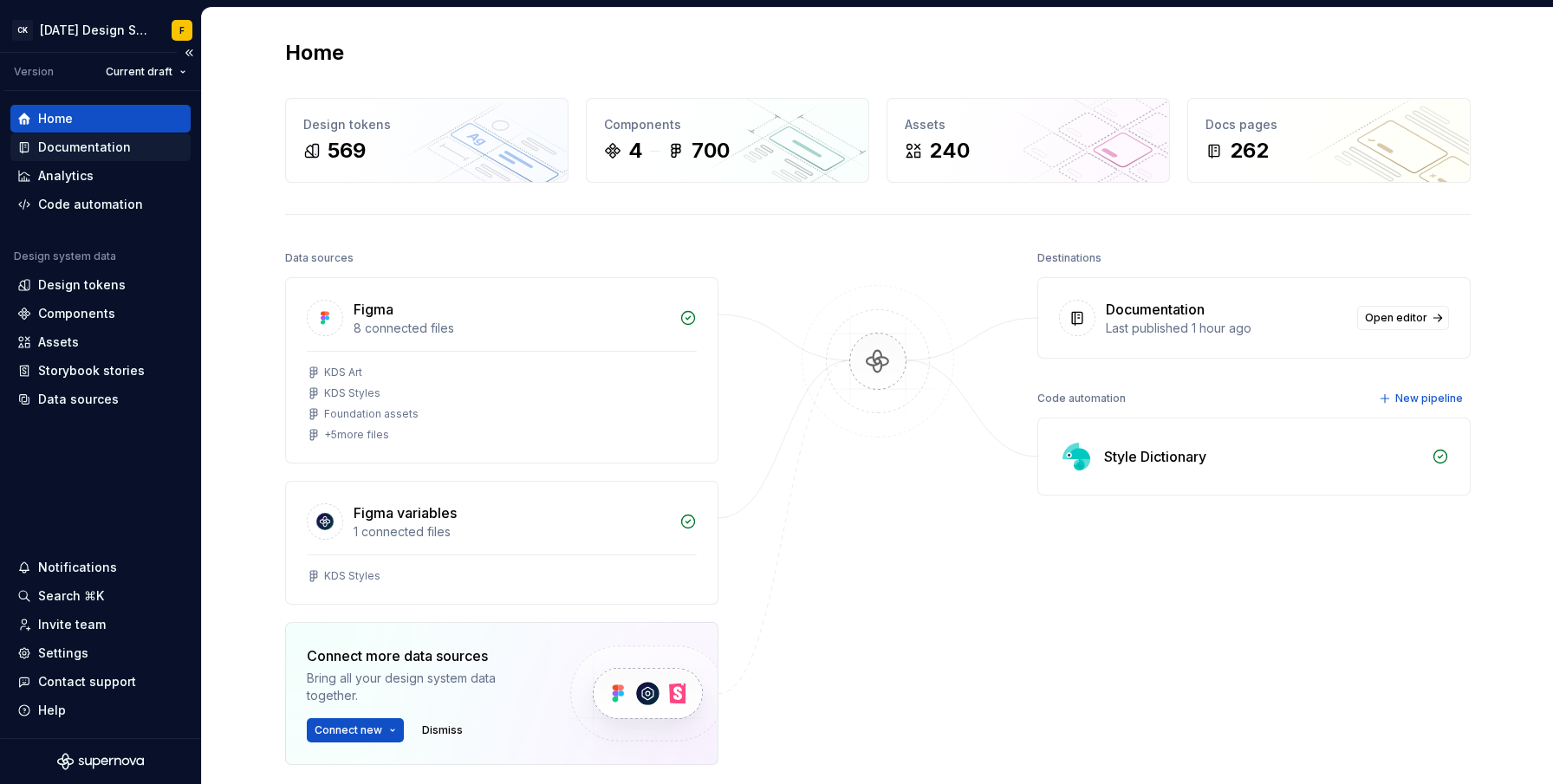 This screenshot has height=784, width=1553. What do you see at coordinates (23, 30) in the screenshot?
I see `div: CK` at bounding box center [23, 30].